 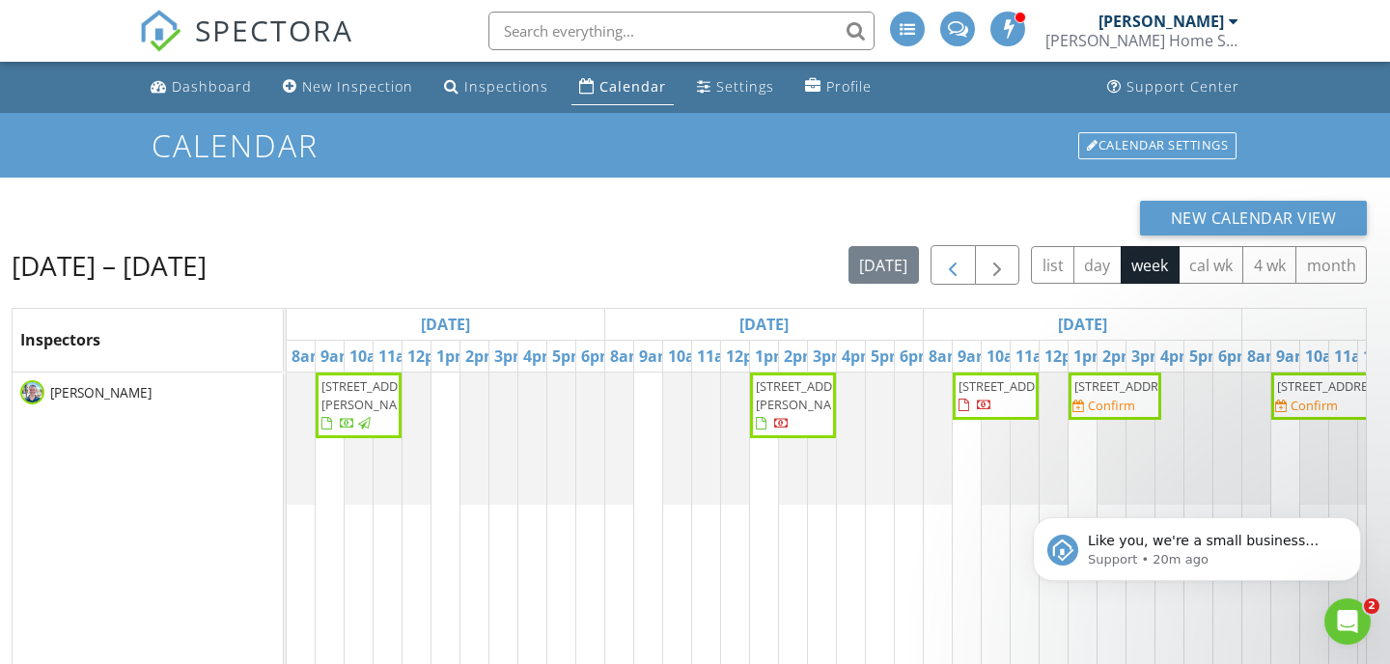 I want to click on button: week, so click(x=1150, y=265).